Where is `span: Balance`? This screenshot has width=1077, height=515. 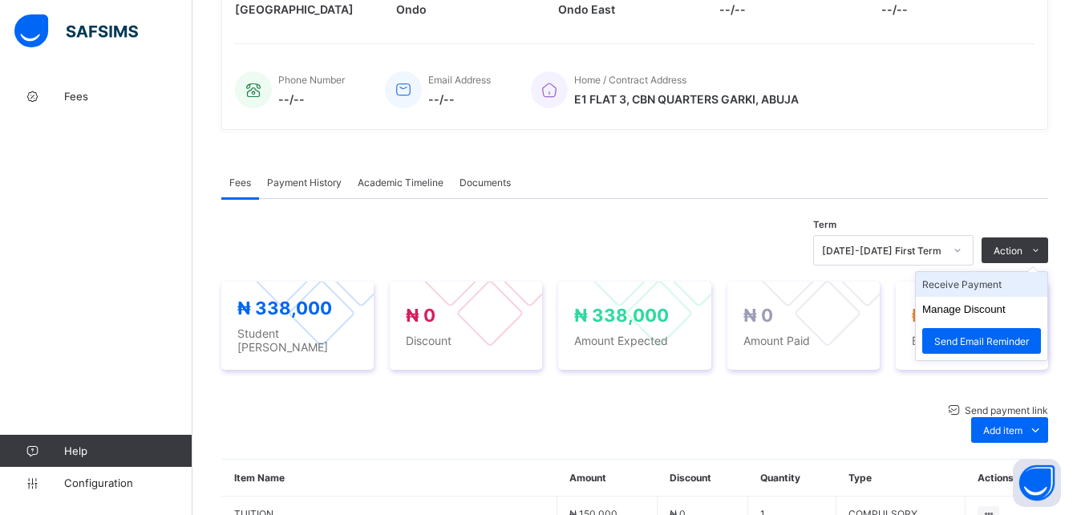
span: Balance is located at coordinates (972, 340).